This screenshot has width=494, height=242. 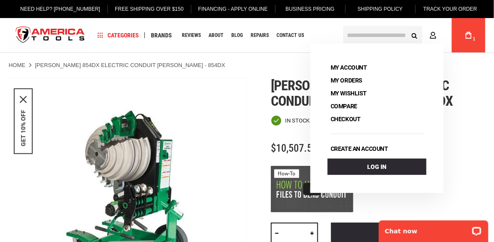 I want to click on a: My Wishlist, so click(x=348, y=93).